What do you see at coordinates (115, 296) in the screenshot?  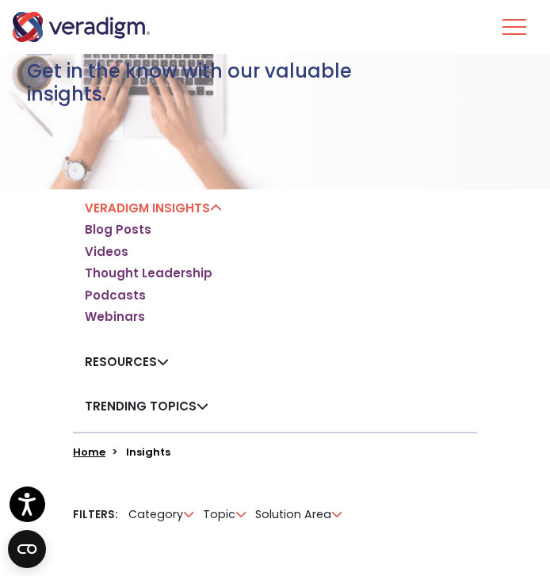 I see `a: Podcasts` at bounding box center [115, 296].